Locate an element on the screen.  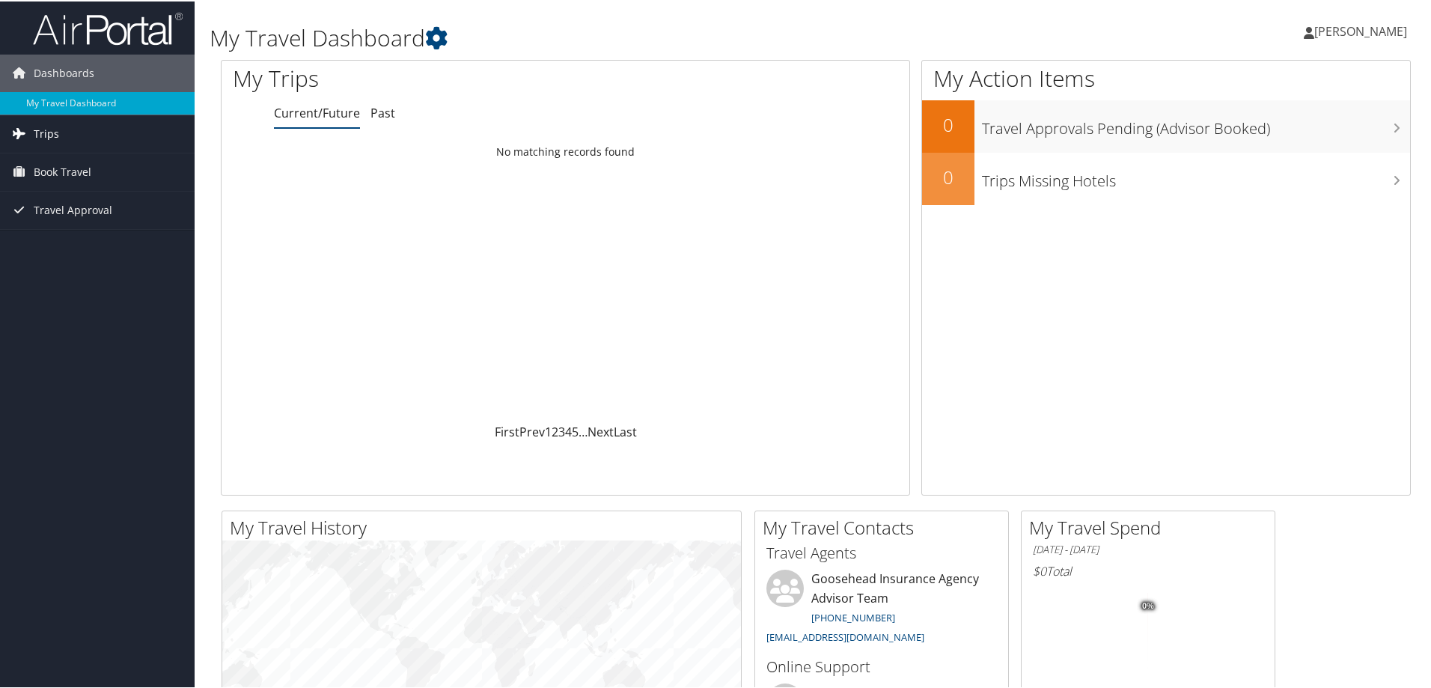
td: No matching records found is located at coordinates (565, 150).